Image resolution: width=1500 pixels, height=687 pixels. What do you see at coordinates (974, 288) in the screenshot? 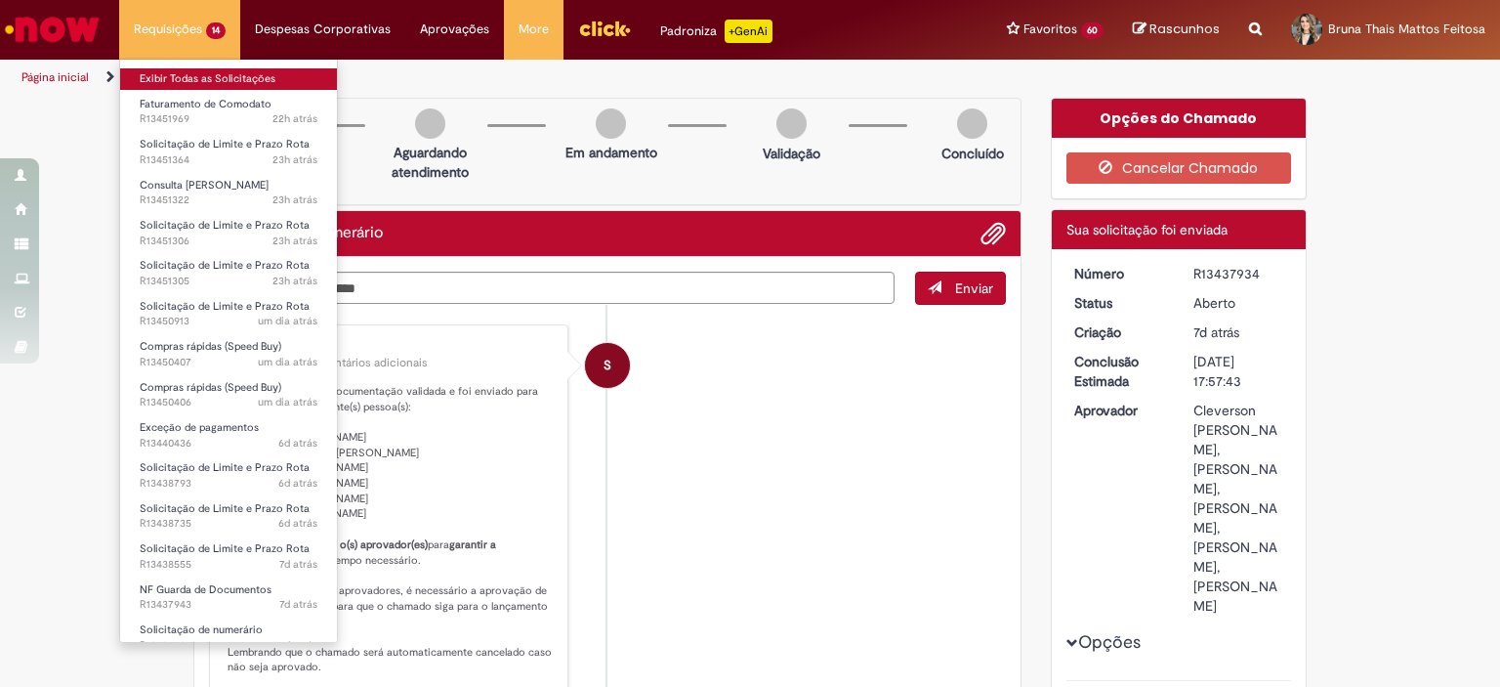
I see `span: Enviar` at bounding box center [974, 288].